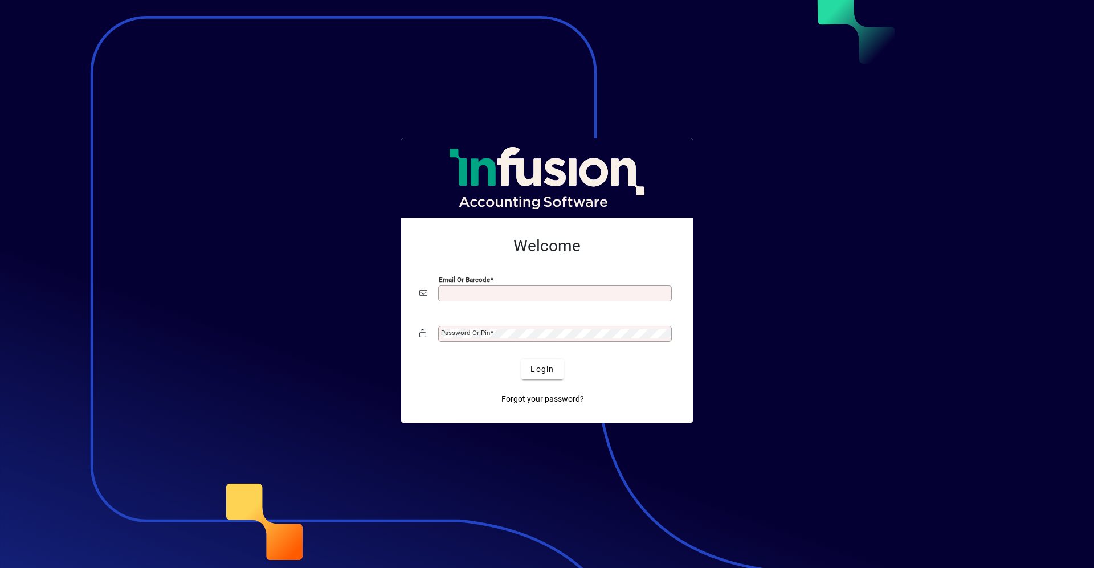 The image size is (1094, 568). I want to click on button: Login, so click(542, 369).